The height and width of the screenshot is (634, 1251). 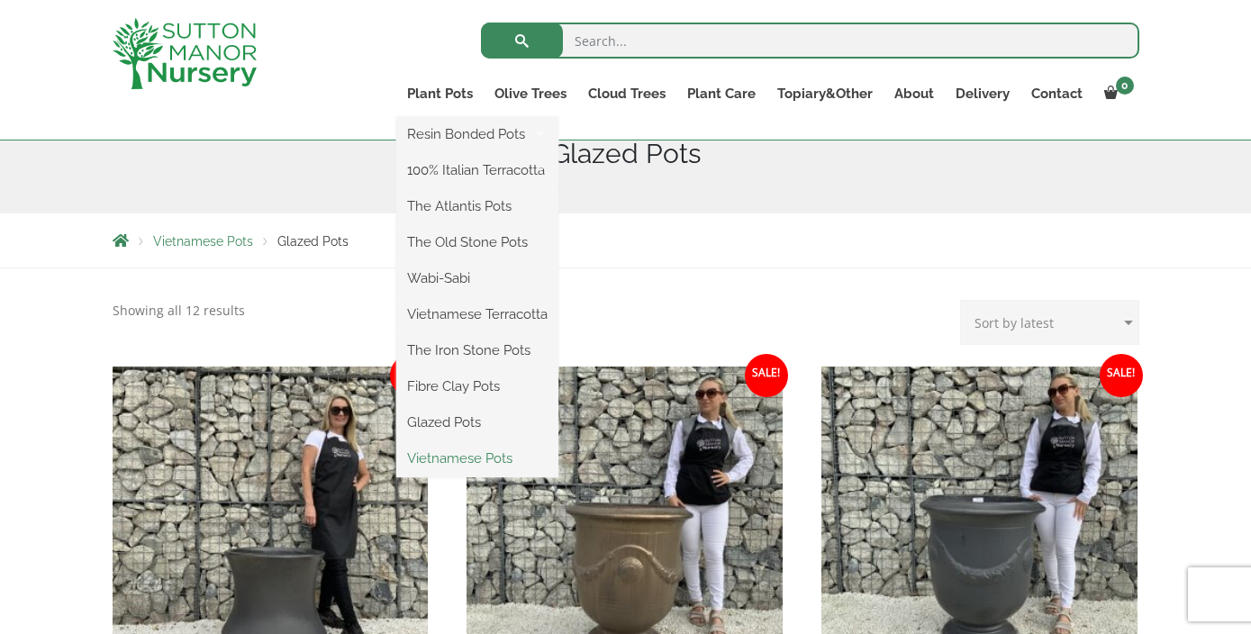 I want to click on a: Delivery, so click(x=982, y=94).